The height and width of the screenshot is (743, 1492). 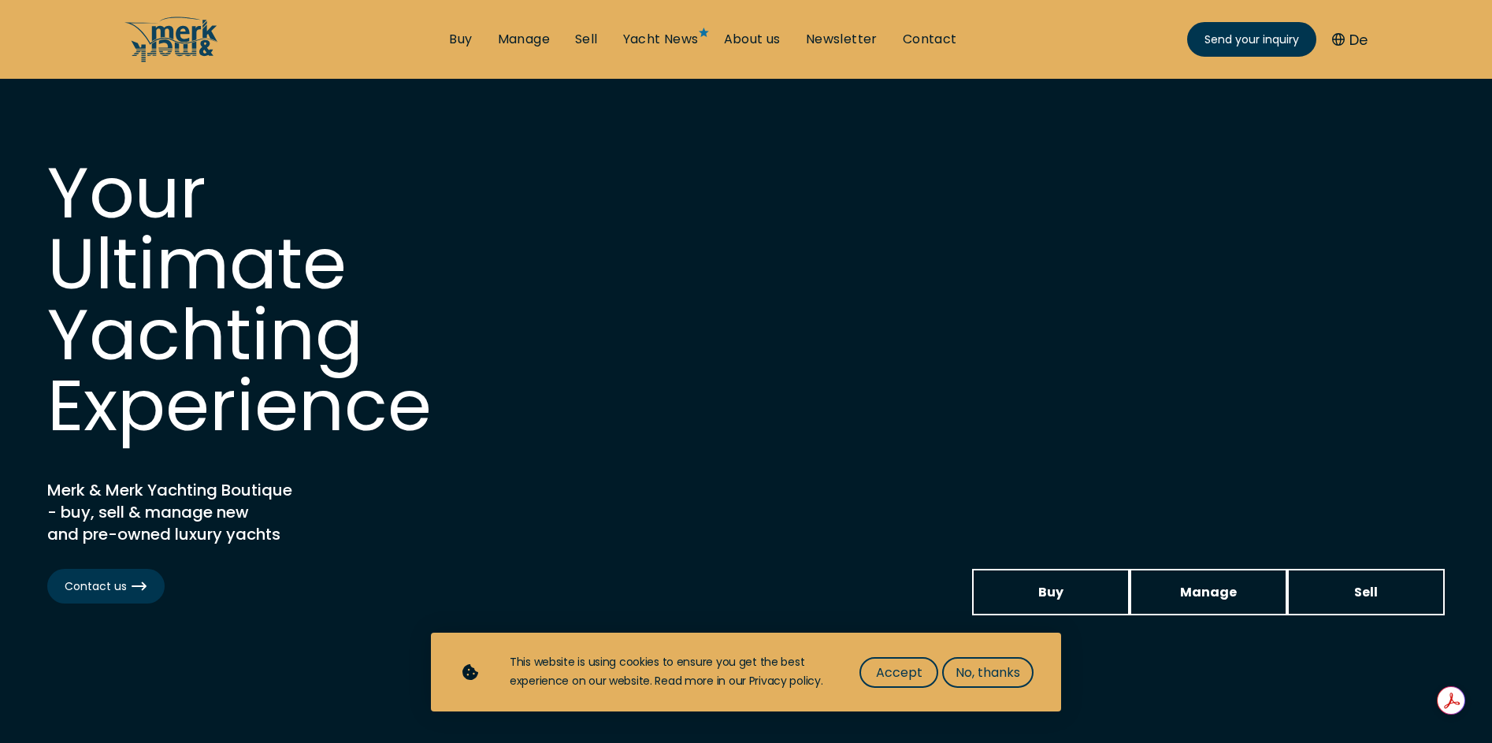 I want to click on span: Manage, so click(x=1208, y=592).